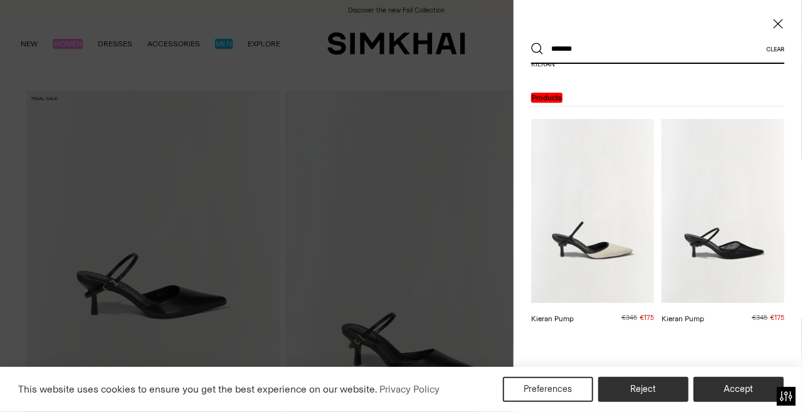  What do you see at coordinates (409, 390) in the screenshot?
I see `a: Privacy Policy (opens in a new tab)` at bounding box center [409, 390].